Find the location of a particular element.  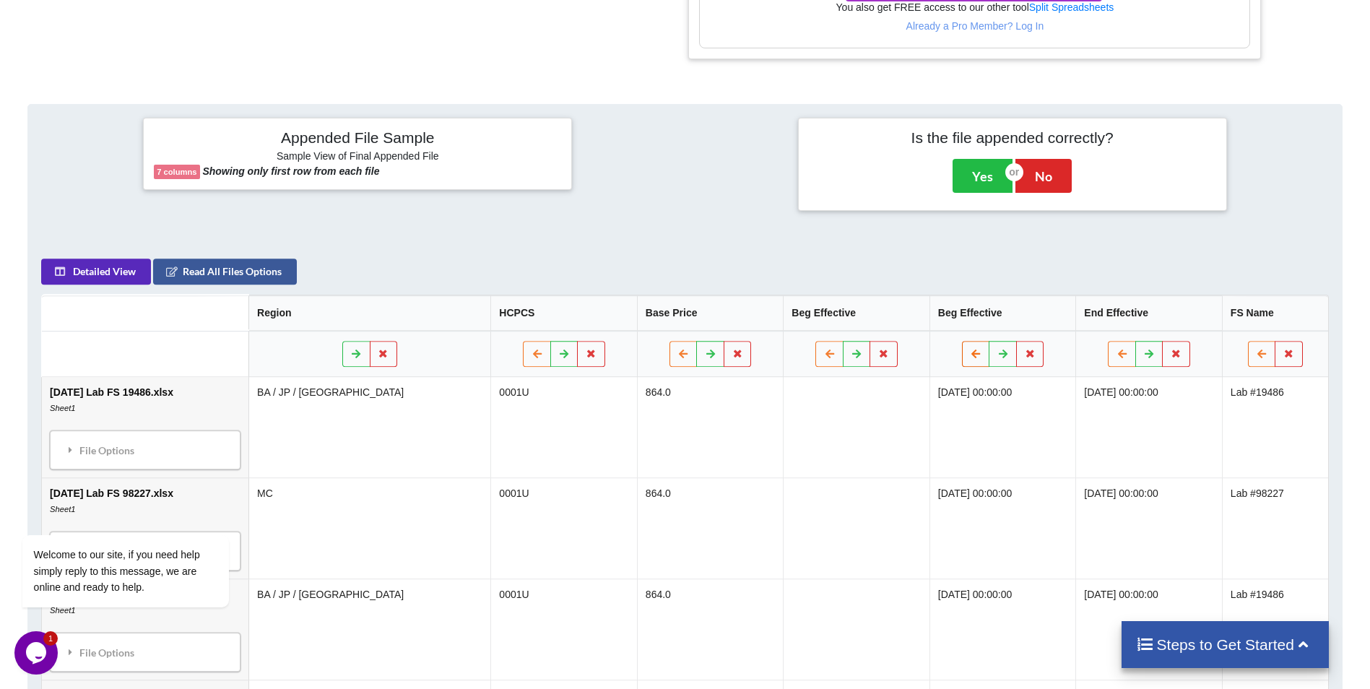

th: FS Name is located at coordinates (1275, 313).